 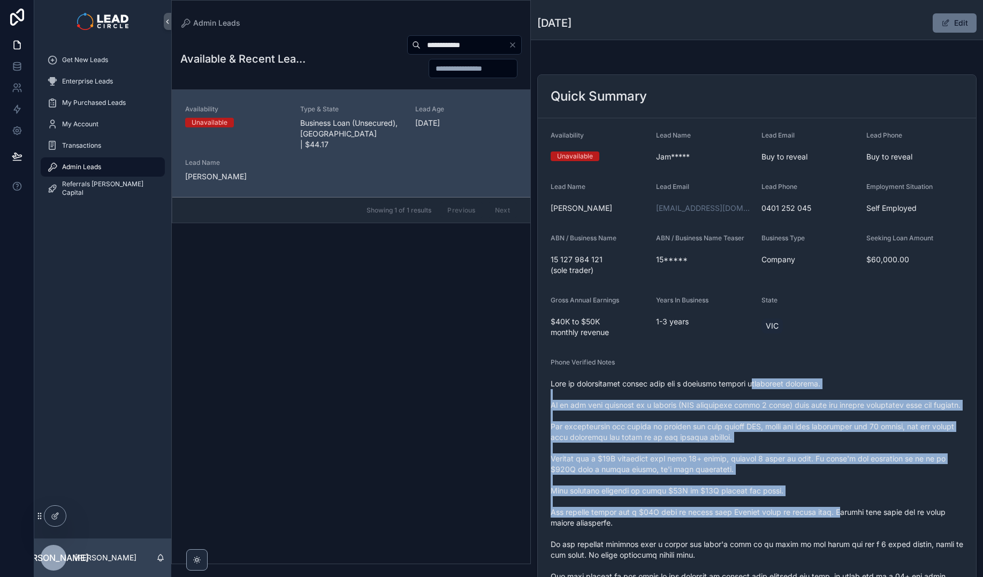 What do you see at coordinates (585, 300) in the screenshot?
I see `span: Gross Annual Earnings` at bounding box center [585, 300].